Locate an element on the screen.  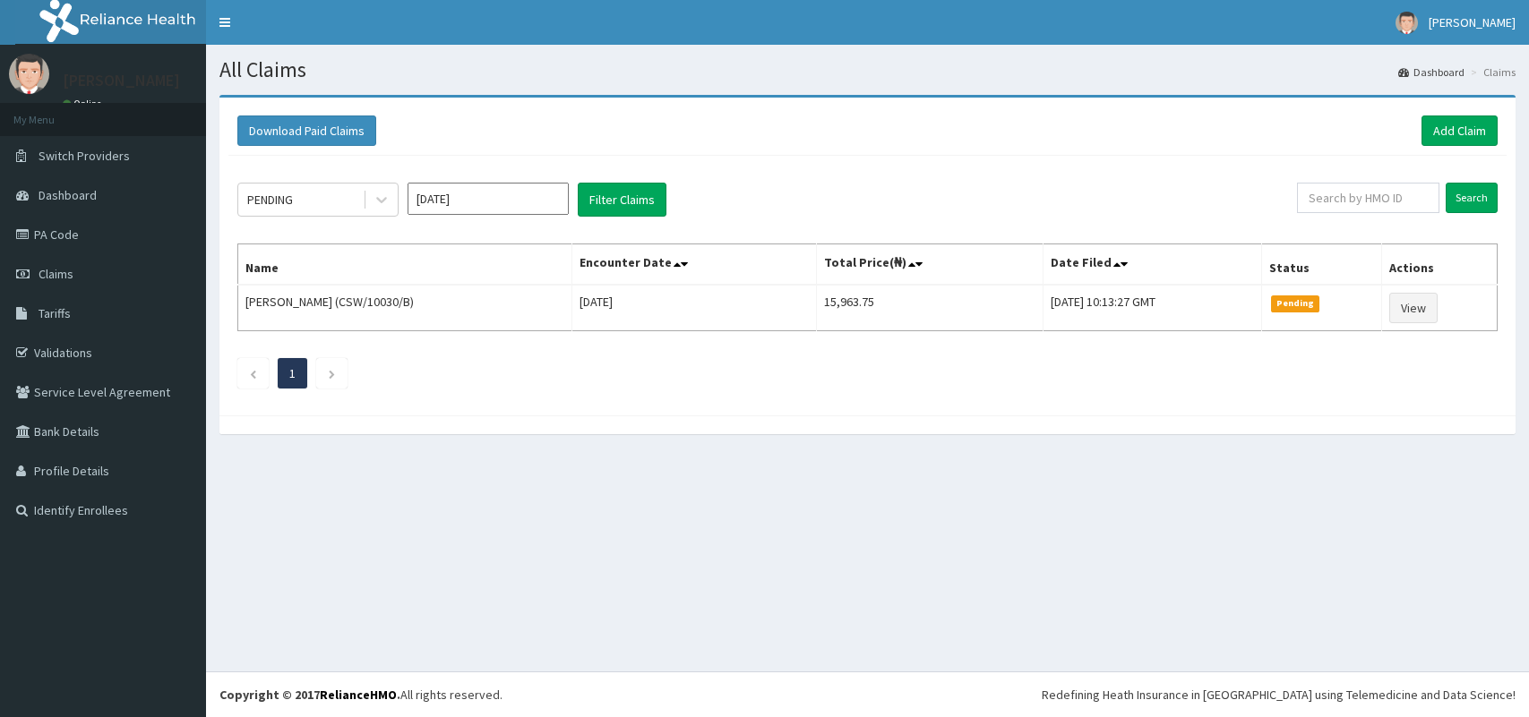
th: Total Price(₦) is located at coordinates (930, 265).